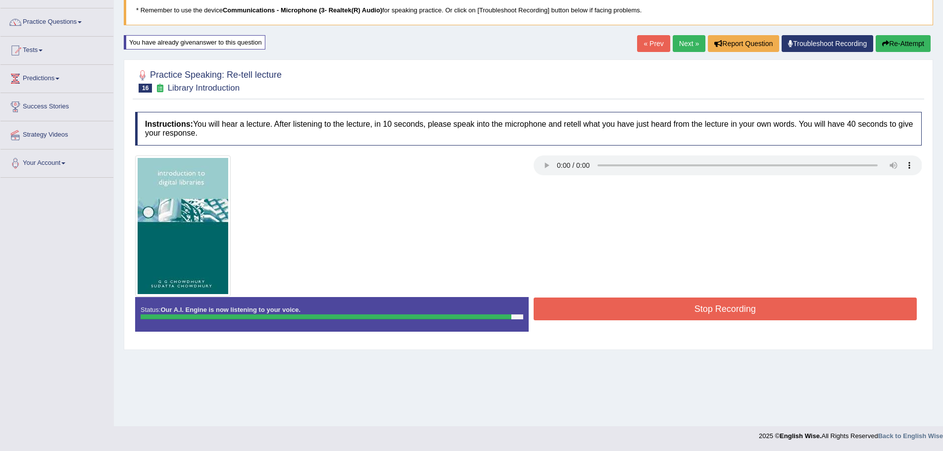  I want to click on a: Your Account, so click(57, 162).